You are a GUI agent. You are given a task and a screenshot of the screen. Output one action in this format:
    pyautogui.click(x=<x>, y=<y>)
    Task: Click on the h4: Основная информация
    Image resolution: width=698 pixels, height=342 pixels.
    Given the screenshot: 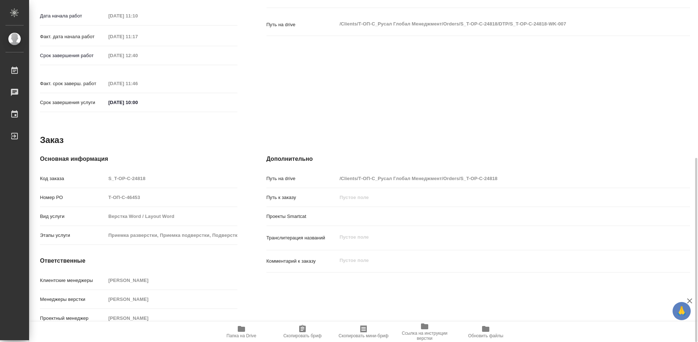 What is the action you would take?
    pyautogui.click(x=139, y=159)
    